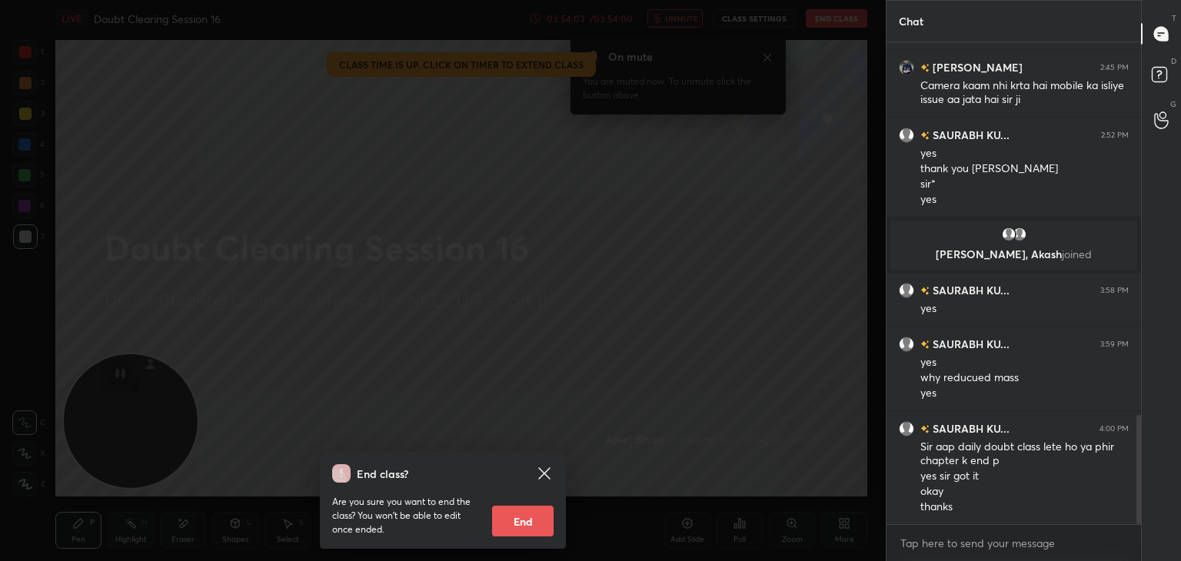 The width and height of the screenshot is (1181, 561). I want to click on div: 4:00 PM, so click(1114, 429).